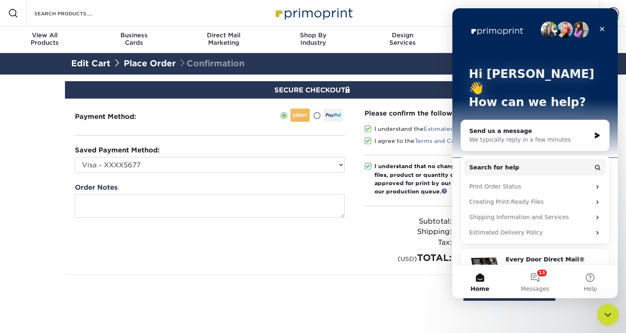 The height and width of the screenshot is (333, 626). What do you see at coordinates (447, 141) in the screenshot?
I see `a: Terms and Conditions` at bounding box center [447, 141].